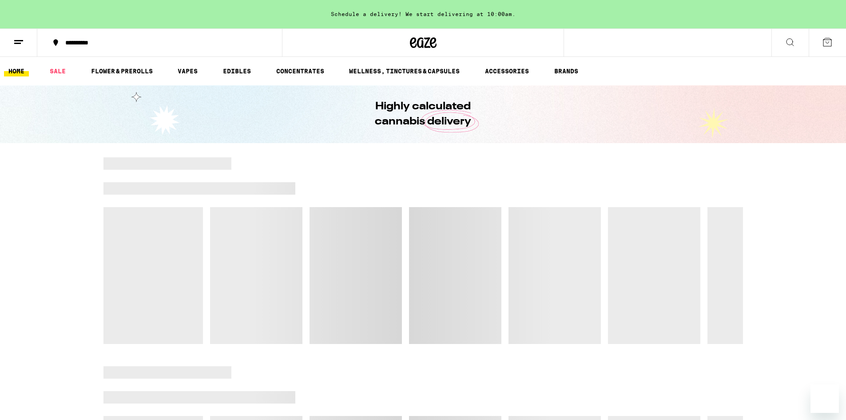 This screenshot has height=420, width=846. What do you see at coordinates (507, 71) in the screenshot?
I see `a: ACCESSORIES` at bounding box center [507, 71].